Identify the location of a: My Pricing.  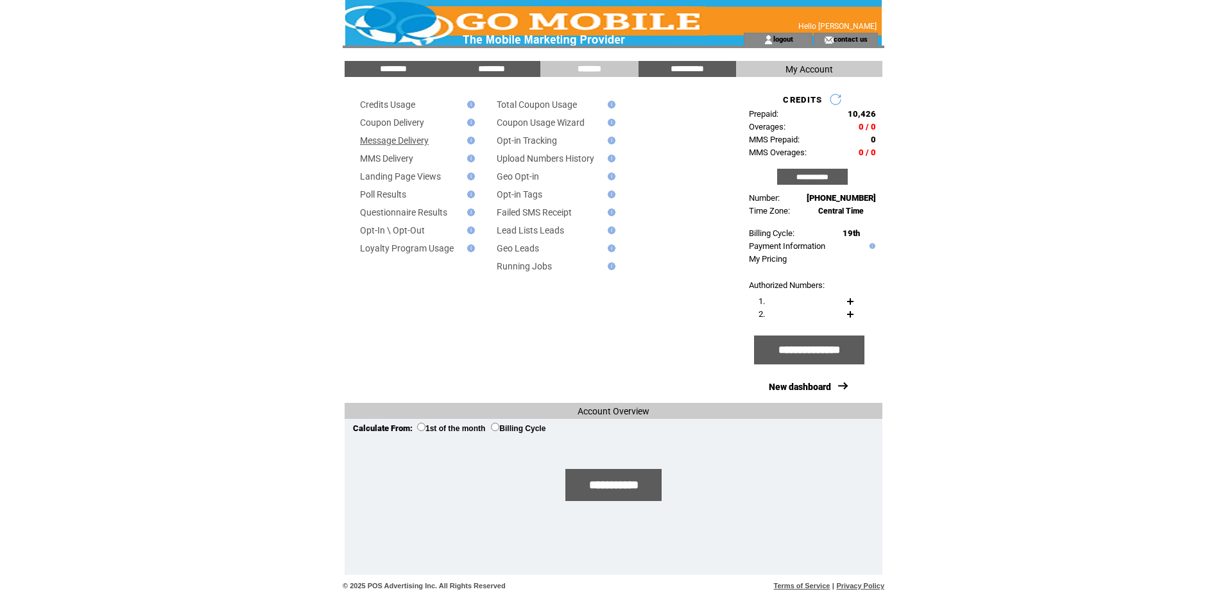
(768, 259).